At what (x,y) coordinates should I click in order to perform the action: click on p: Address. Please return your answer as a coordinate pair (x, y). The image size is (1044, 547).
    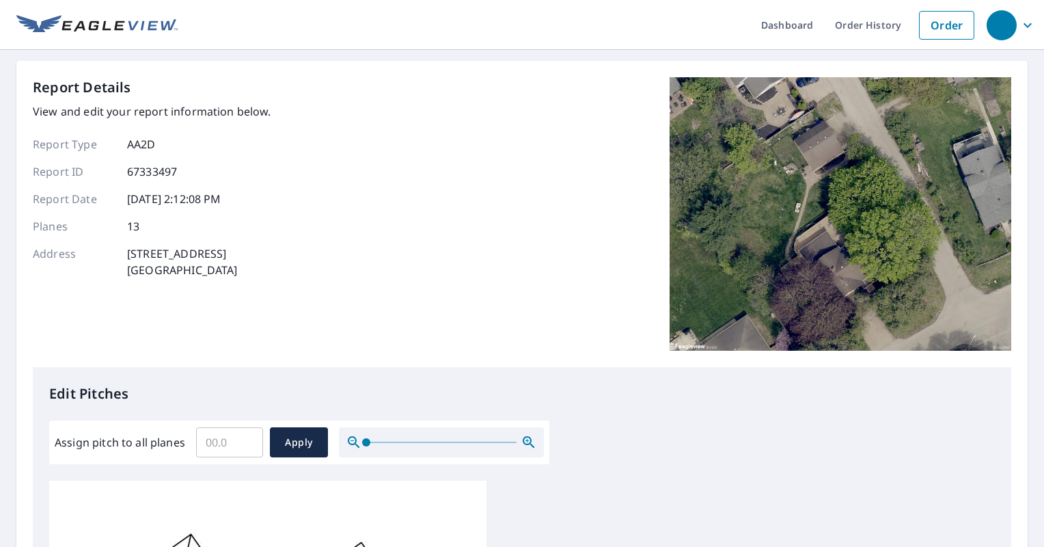
    Looking at the image, I should click on (74, 262).